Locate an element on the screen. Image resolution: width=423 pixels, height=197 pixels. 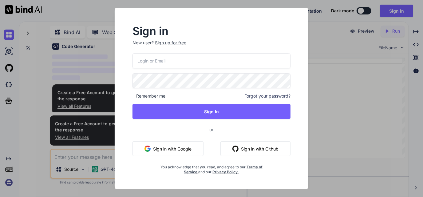
a: Privacy Policy. is located at coordinates (226, 171).